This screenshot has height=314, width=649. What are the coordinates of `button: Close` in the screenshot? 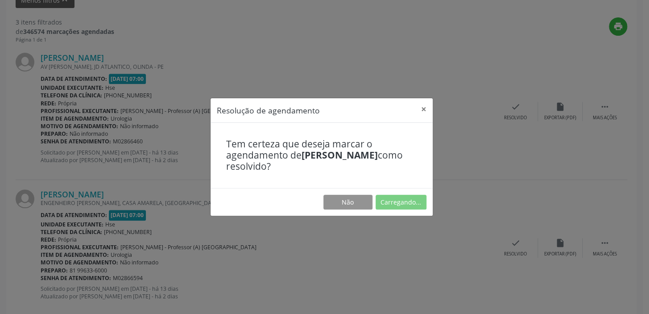 It's located at (424, 109).